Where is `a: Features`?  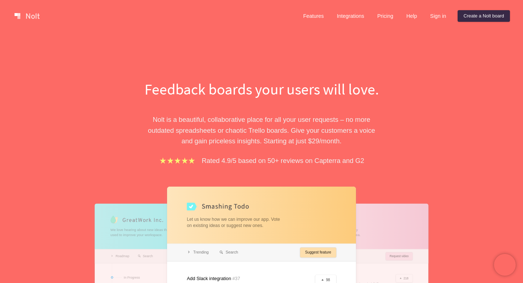
a: Features is located at coordinates (314, 16).